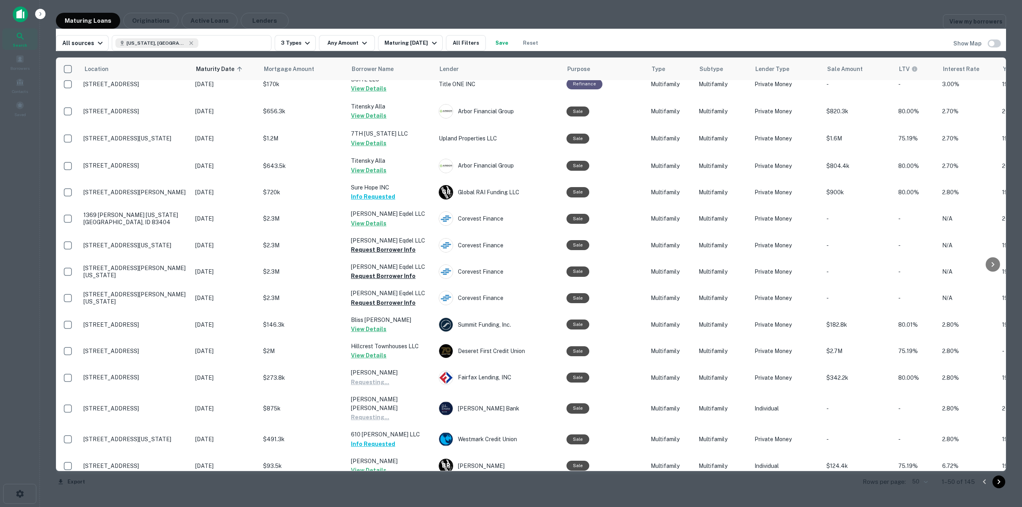  Describe the element at coordinates (303, 325) in the screenshot. I see `p: $146.3k` at that location.